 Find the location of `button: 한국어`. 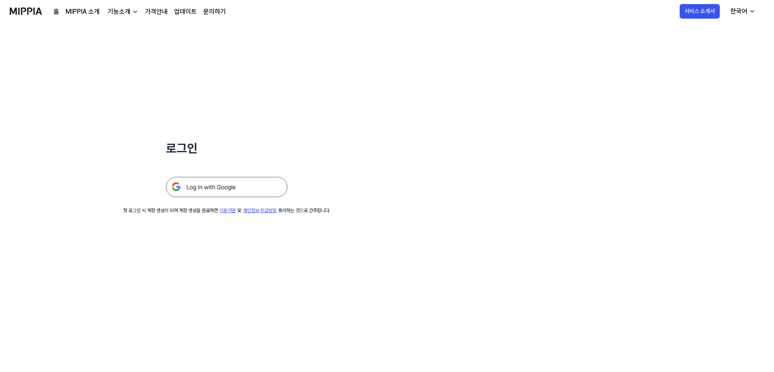

button: 한국어 is located at coordinates (742, 11).